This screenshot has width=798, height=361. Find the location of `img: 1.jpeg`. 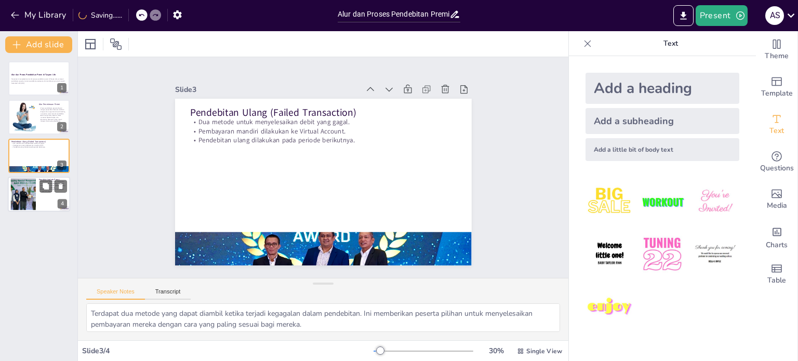

img: 1.jpeg is located at coordinates (610, 202).